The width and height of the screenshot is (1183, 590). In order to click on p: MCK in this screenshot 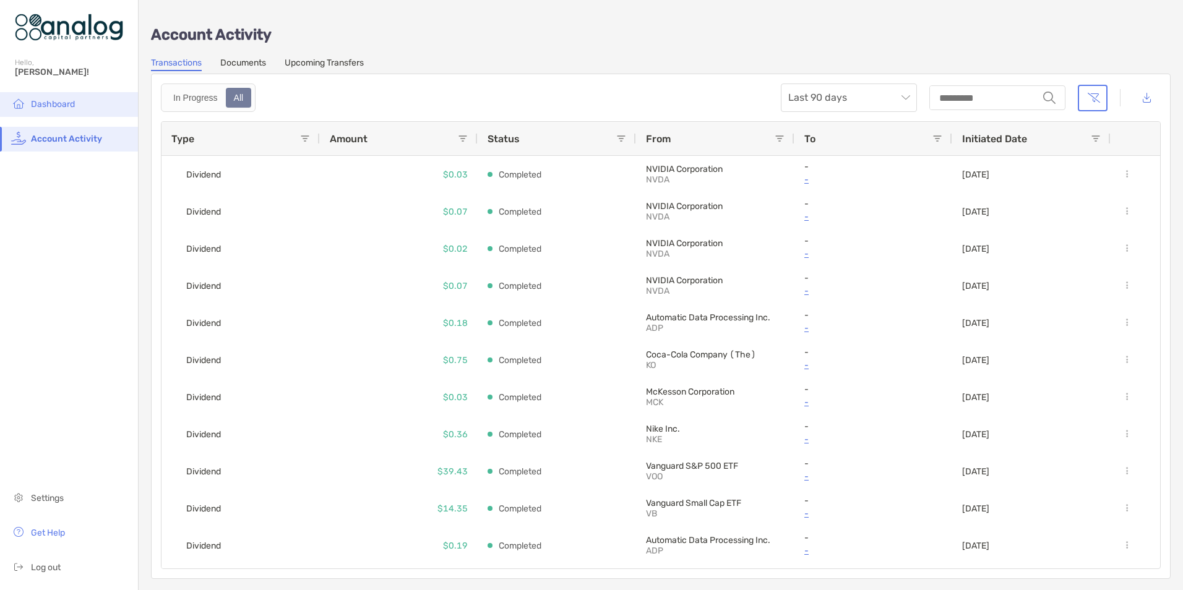, I will do `click(689, 402)`.